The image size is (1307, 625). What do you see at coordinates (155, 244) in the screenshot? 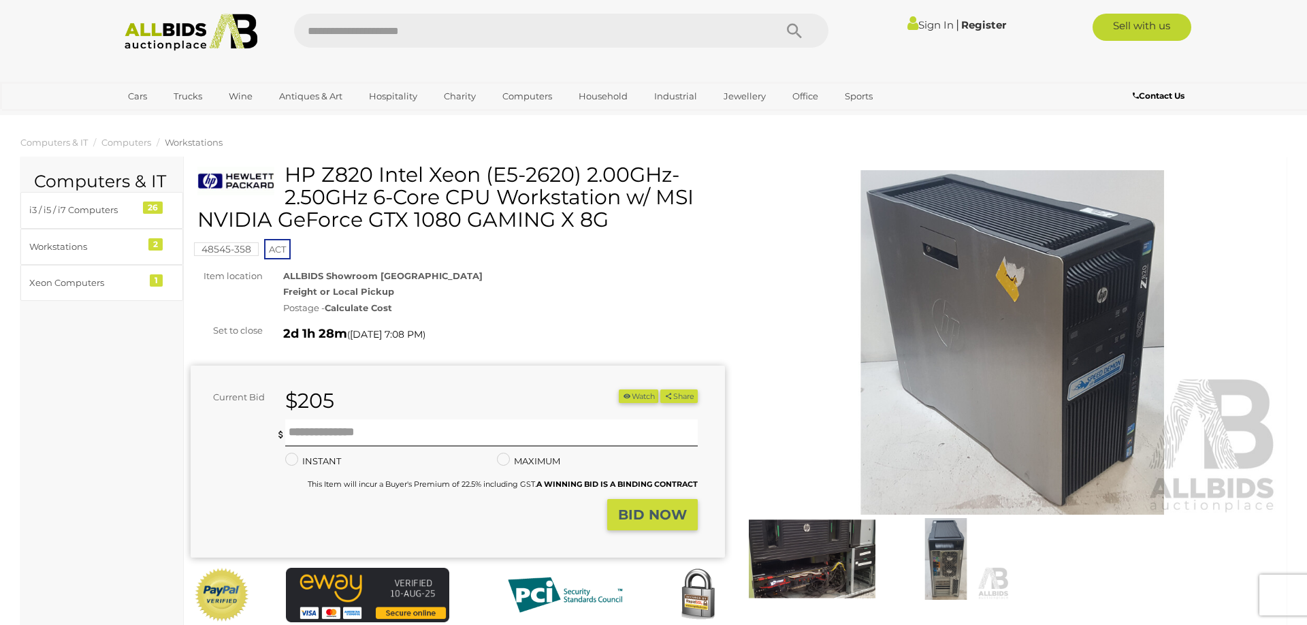
I see `div: 2` at bounding box center [155, 244].